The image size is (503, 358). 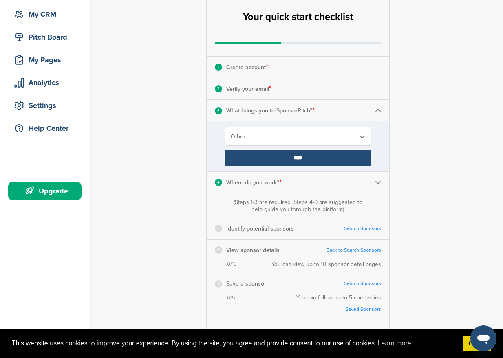 What do you see at coordinates (45, 128) in the screenshot?
I see `a: Help Center` at bounding box center [45, 128].